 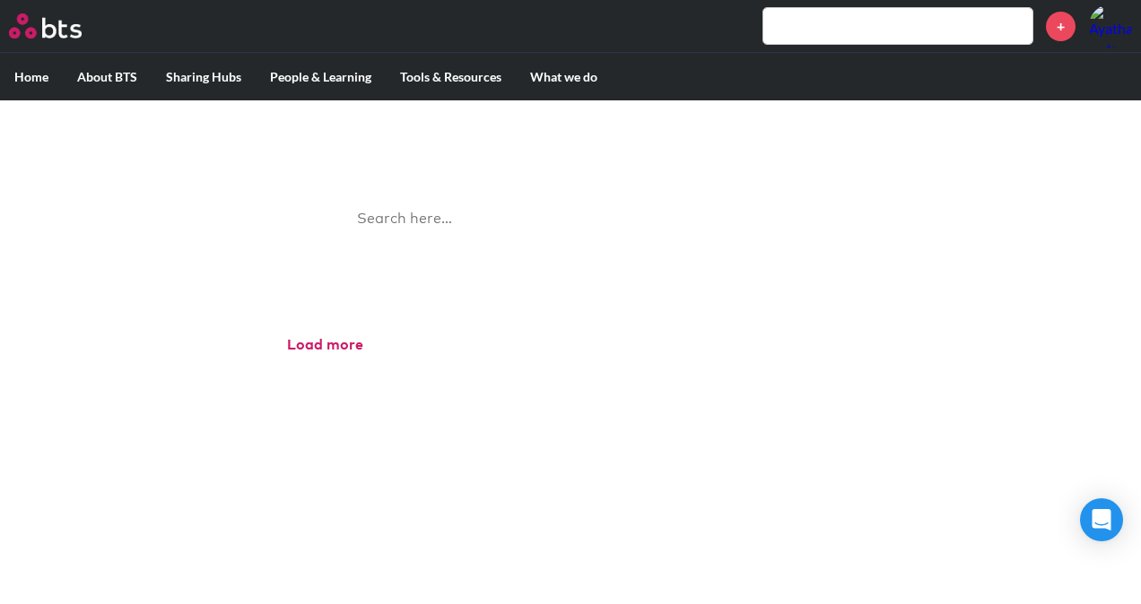 I want to click on label: What we do, so click(x=563, y=77).